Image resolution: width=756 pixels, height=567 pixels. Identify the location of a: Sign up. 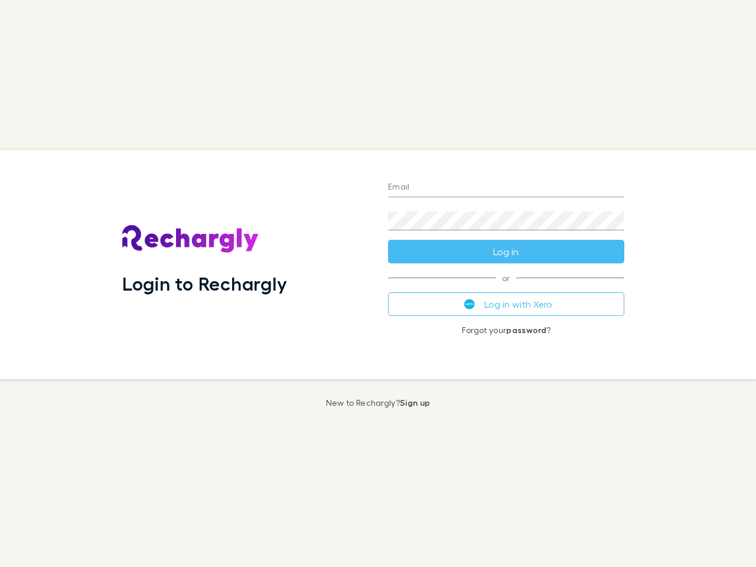
(415, 402).